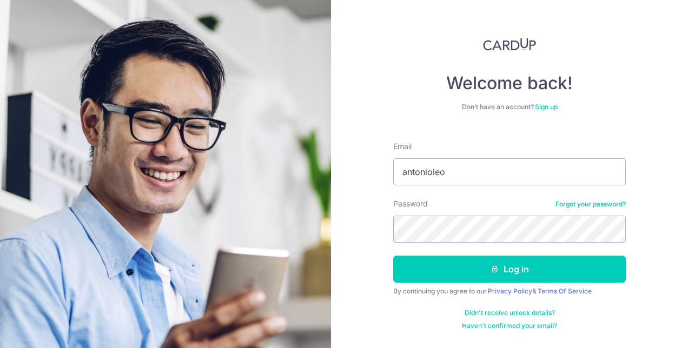  Describe the element at coordinates (509, 107) in the screenshot. I see `div: Don’t have an account?` at that location.